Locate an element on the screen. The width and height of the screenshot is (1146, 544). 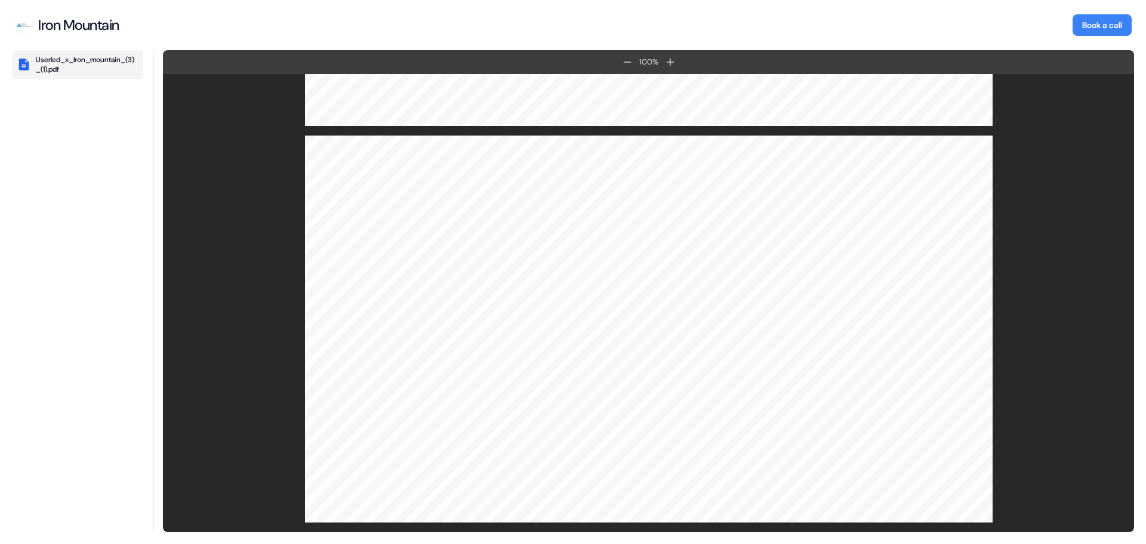
a: Book a call is located at coordinates (1102, 25).